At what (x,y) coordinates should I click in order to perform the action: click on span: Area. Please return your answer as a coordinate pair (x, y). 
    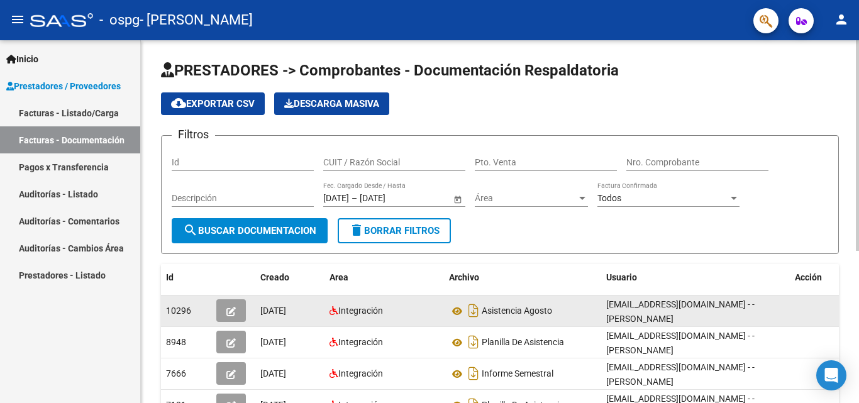
    Looking at the image, I should click on (339, 277).